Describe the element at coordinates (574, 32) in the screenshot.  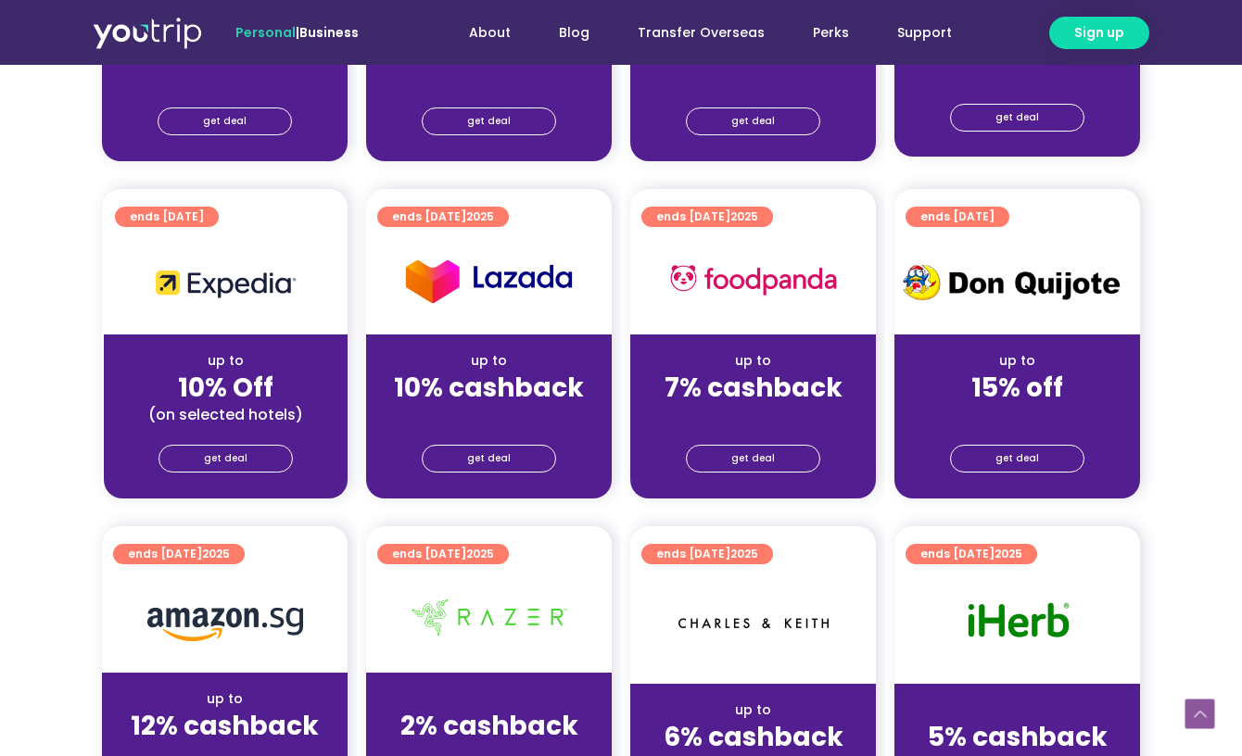
I see `a: Blog` at that location.